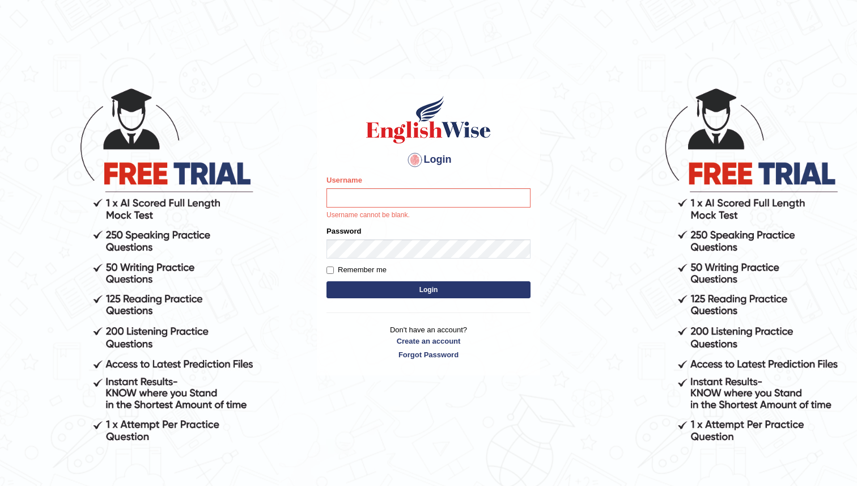  I want to click on label: Password, so click(343, 231).